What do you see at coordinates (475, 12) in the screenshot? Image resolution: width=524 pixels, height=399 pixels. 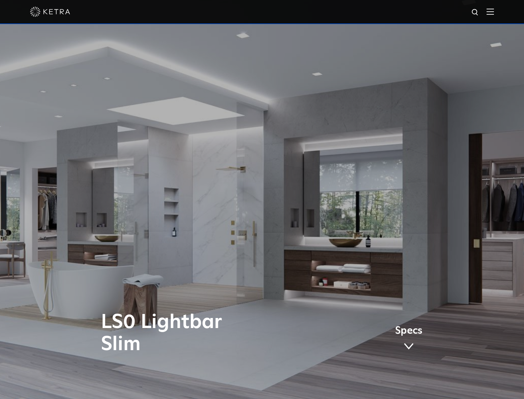 I see `img: search icon` at bounding box center [475, 12].